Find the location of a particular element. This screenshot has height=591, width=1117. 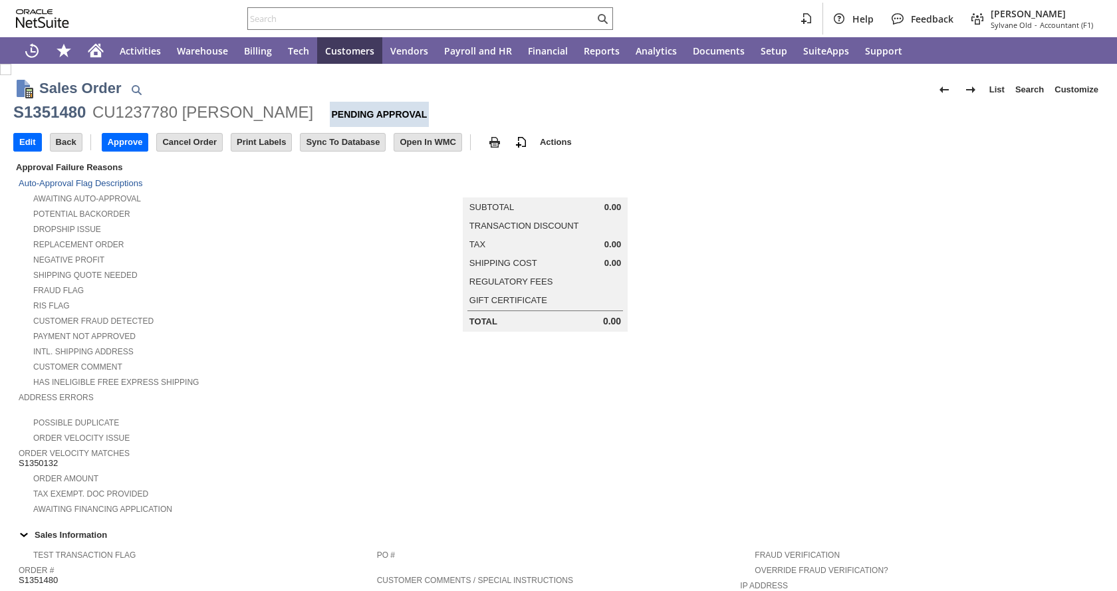

img: print.svg is located at coordinates (495, 142).